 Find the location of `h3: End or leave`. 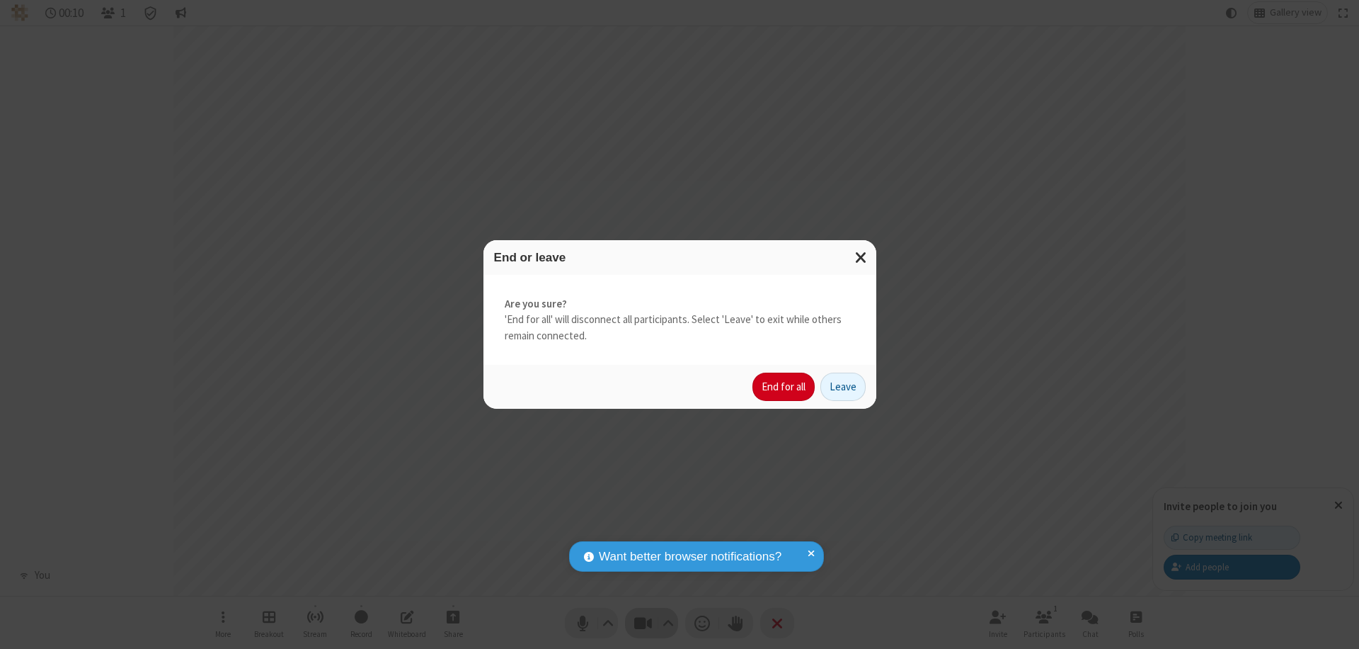

h3: End or leave is located at coordinates (680, 257).